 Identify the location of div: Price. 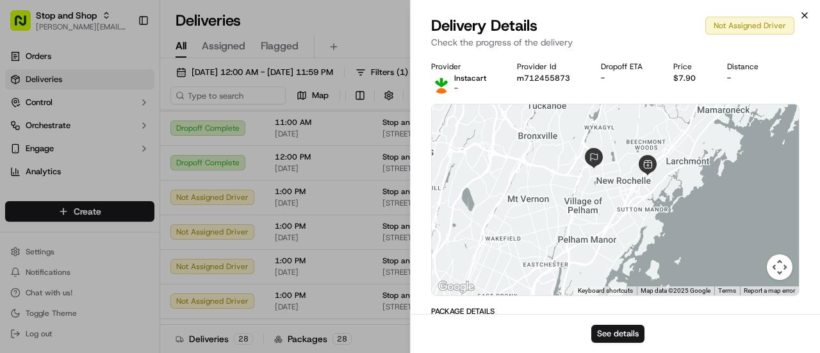
(689, 67).